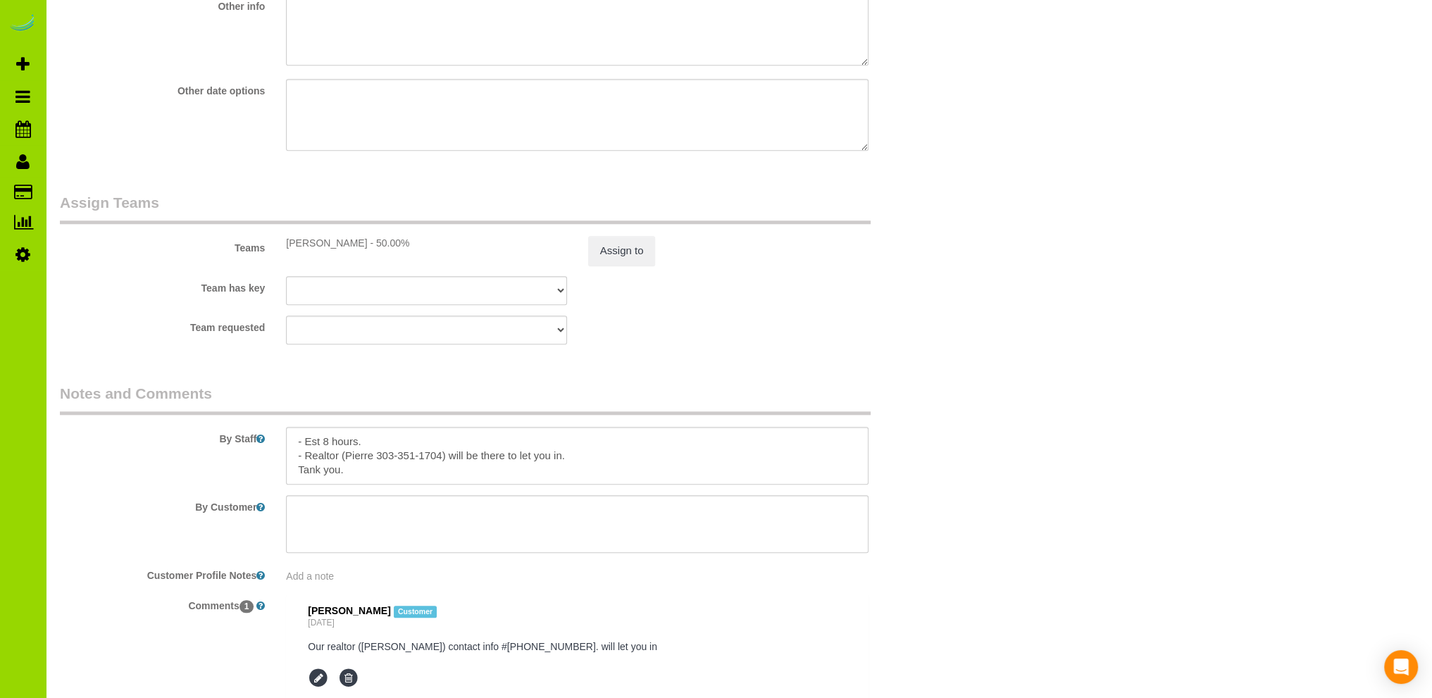 This screenshot has width=1432, height=698. I want to click on label: Team has key, so click(162, 285).